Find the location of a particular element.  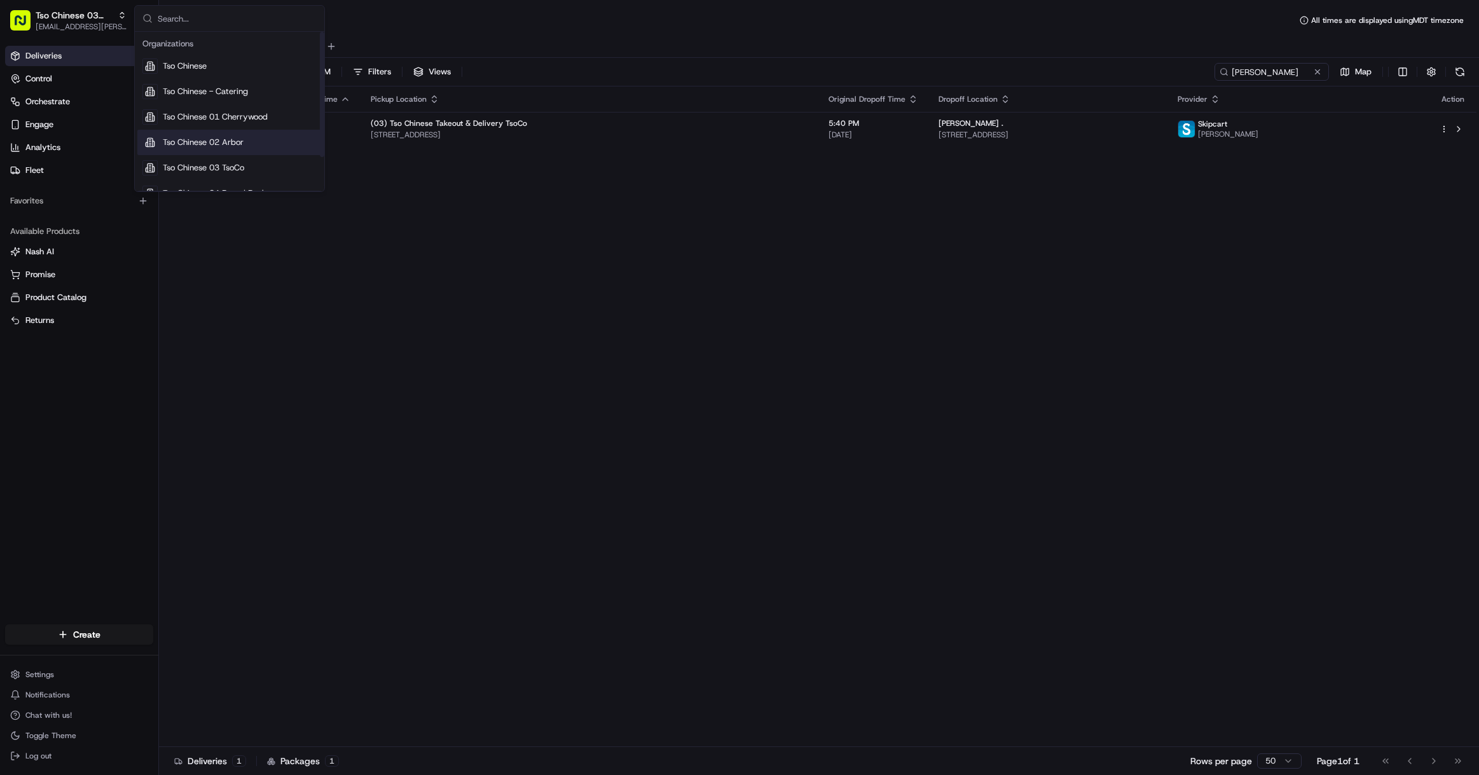

p: Welcome 👋 is located at coordinates (122, 61).